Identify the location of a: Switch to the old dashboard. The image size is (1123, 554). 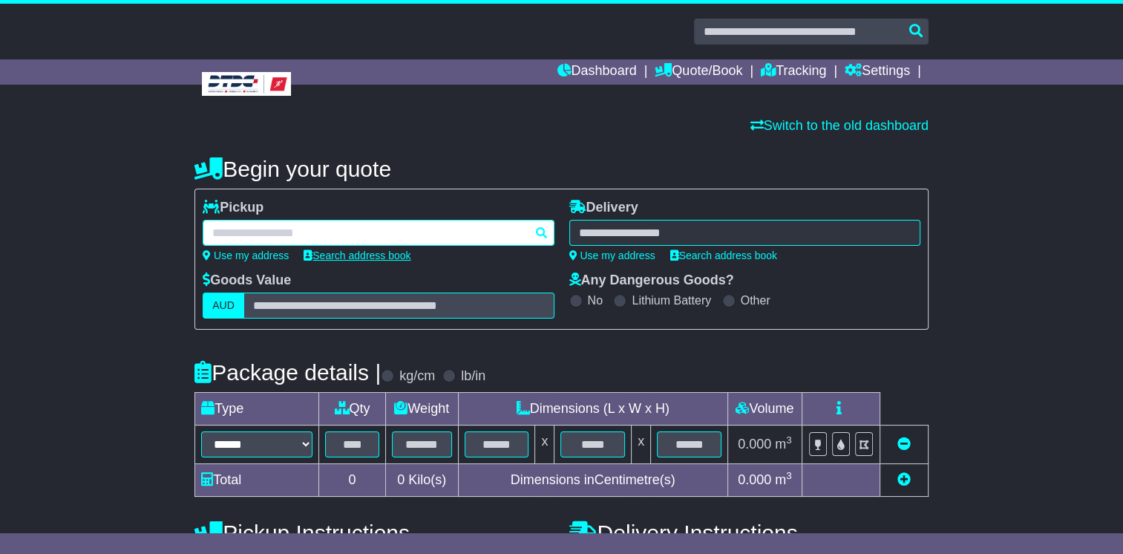
(839, 125).